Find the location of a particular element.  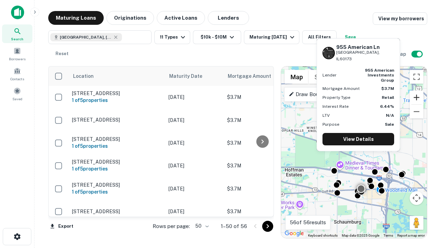

button: Keyboard shortcuts is located at coordinates (323, 235).